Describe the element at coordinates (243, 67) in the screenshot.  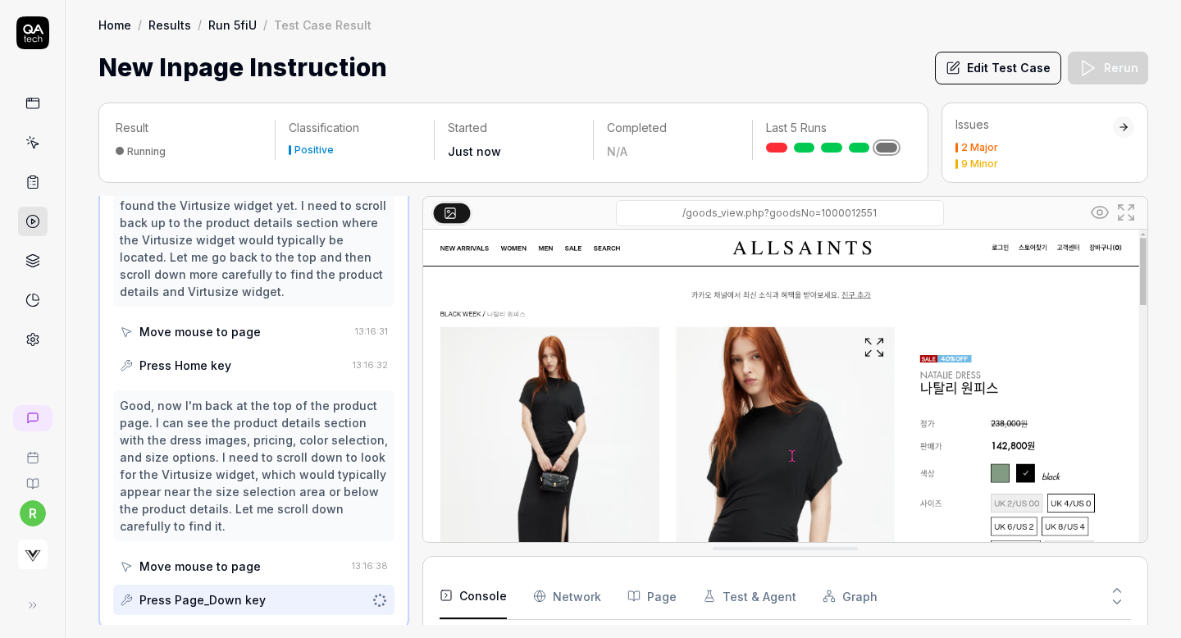
I see `h1: New Inpage Instruction` at that location.